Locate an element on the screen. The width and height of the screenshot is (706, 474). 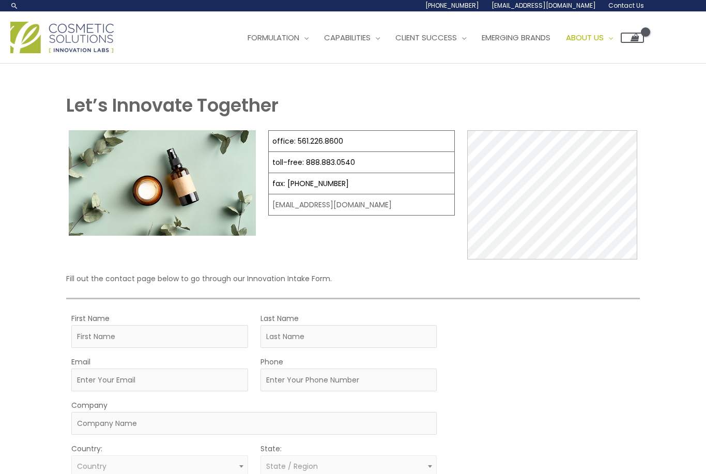
a: Capabilities is located at coordinates (352, 38).